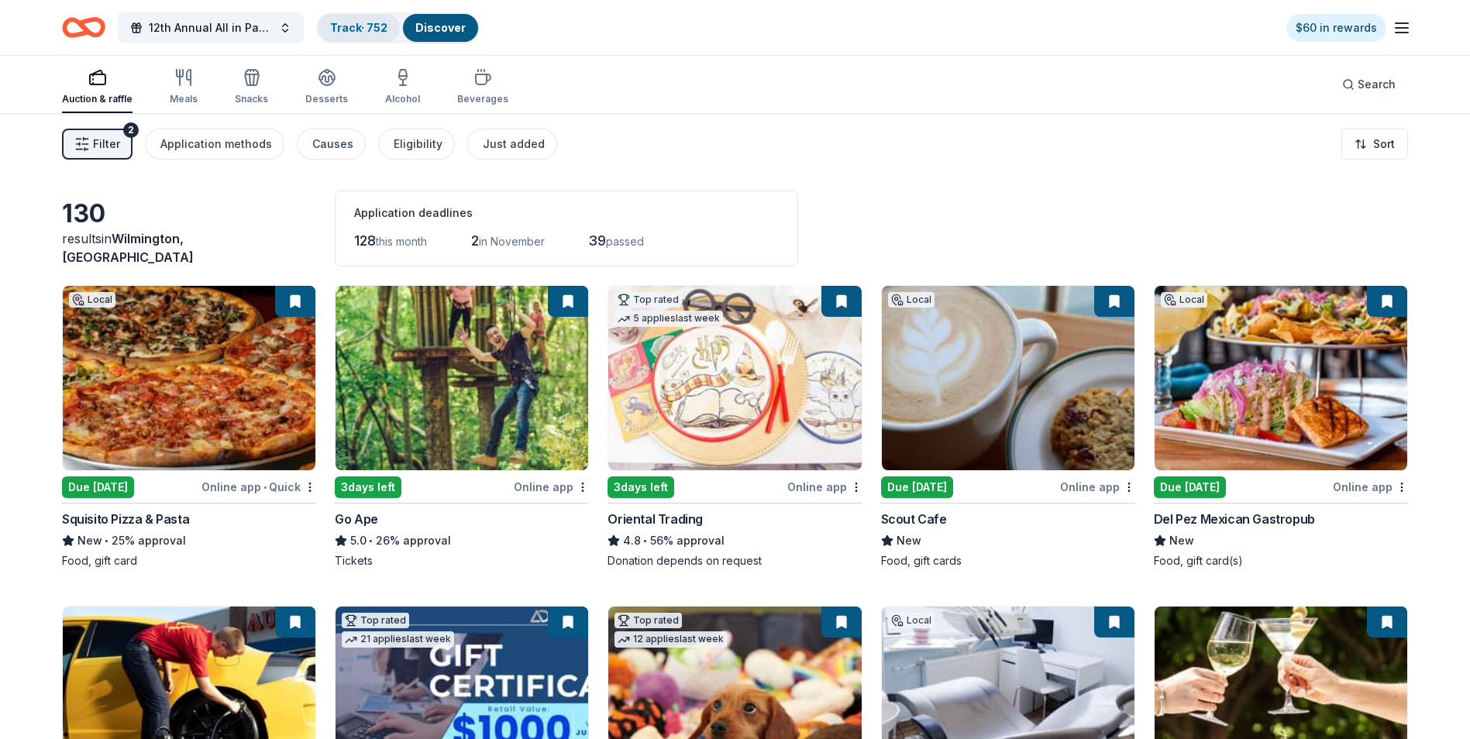  Describe the element at coordinates (1376, 84) in the screenshot. I see `span: Search` at that location.